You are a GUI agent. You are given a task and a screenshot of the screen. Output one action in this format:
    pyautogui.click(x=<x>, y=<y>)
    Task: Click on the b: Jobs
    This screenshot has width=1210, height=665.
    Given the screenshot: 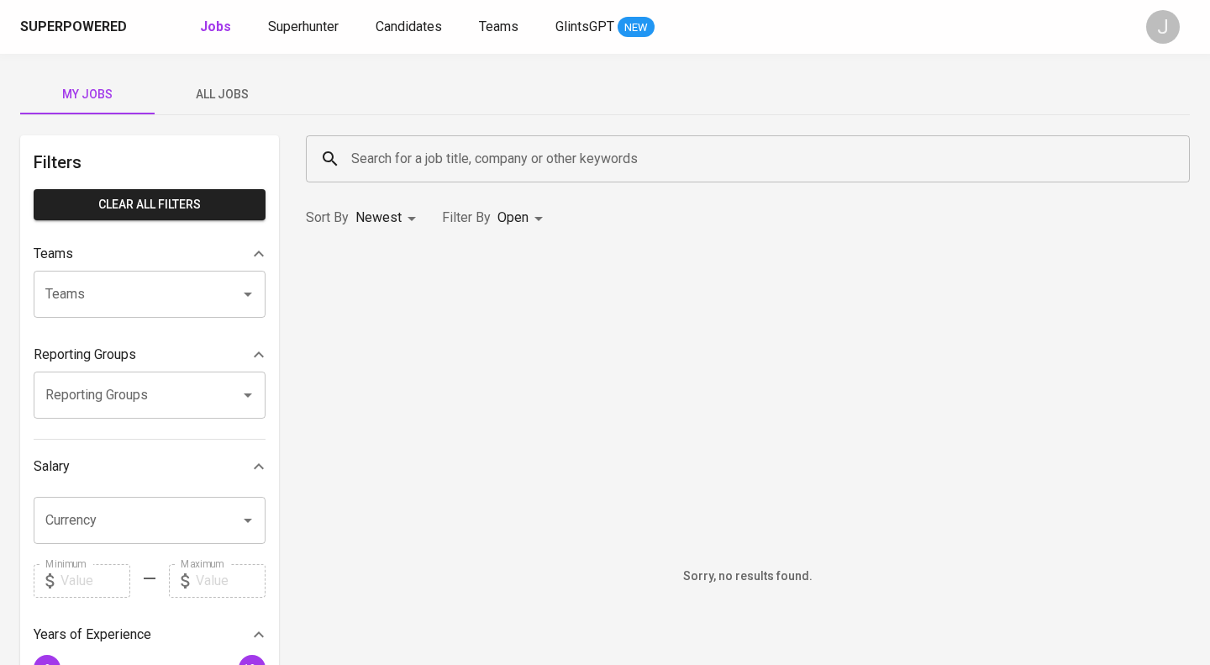 What is the action you would take?
    pyautogui.click(x=215, y=26)
    